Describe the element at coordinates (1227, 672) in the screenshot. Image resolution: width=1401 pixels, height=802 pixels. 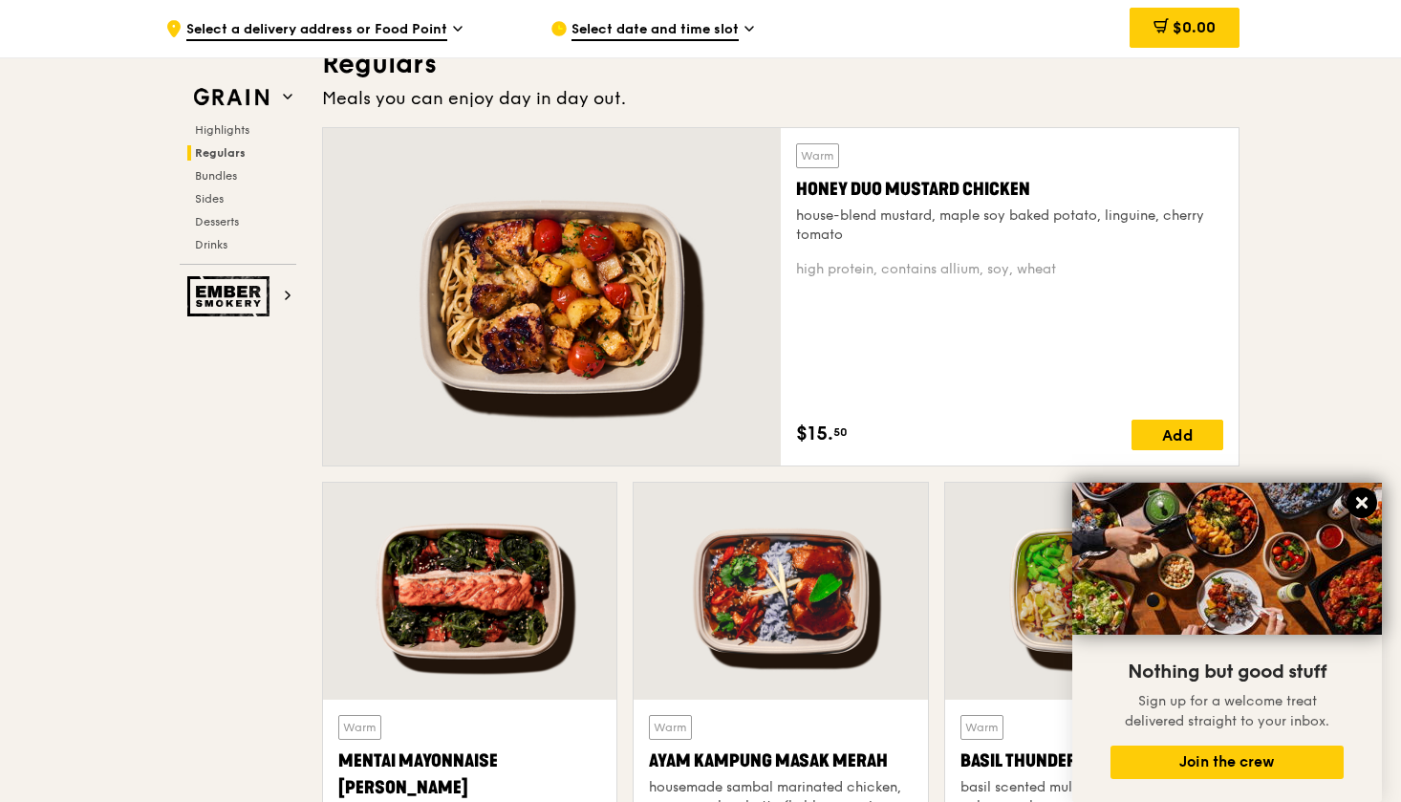
I see `span: Nothing but good stuff` at that location.